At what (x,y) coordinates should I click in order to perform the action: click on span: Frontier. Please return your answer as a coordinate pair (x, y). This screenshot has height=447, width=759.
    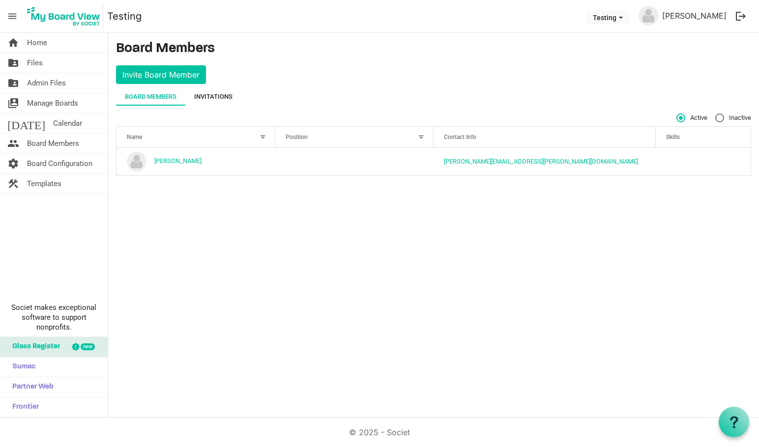
    Looking at the image, I should click on (23, 408).